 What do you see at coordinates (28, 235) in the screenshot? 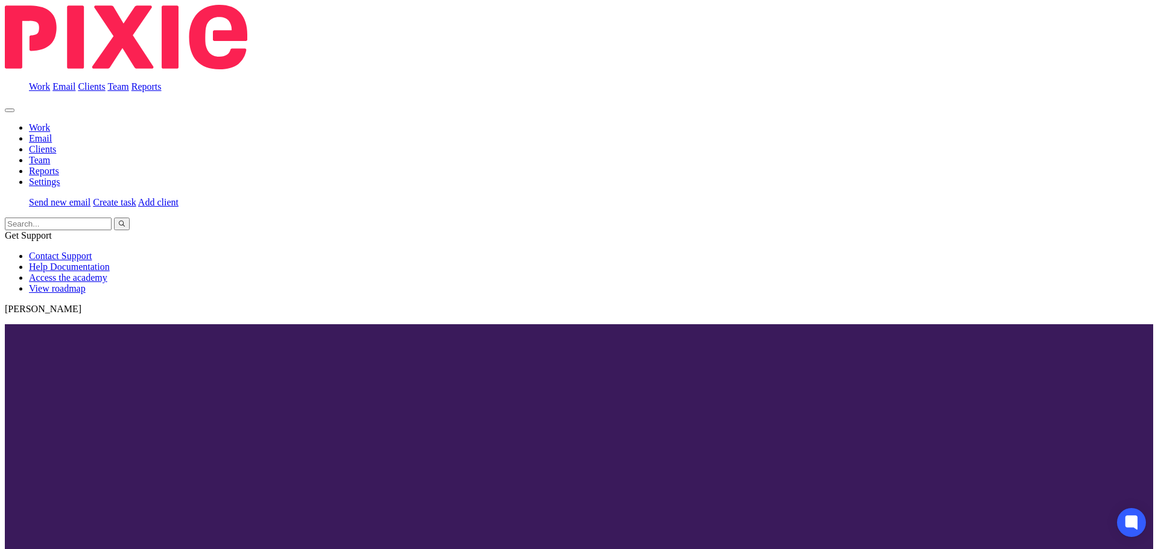
I see `span: Get Support` at bounding box center [28, 235].